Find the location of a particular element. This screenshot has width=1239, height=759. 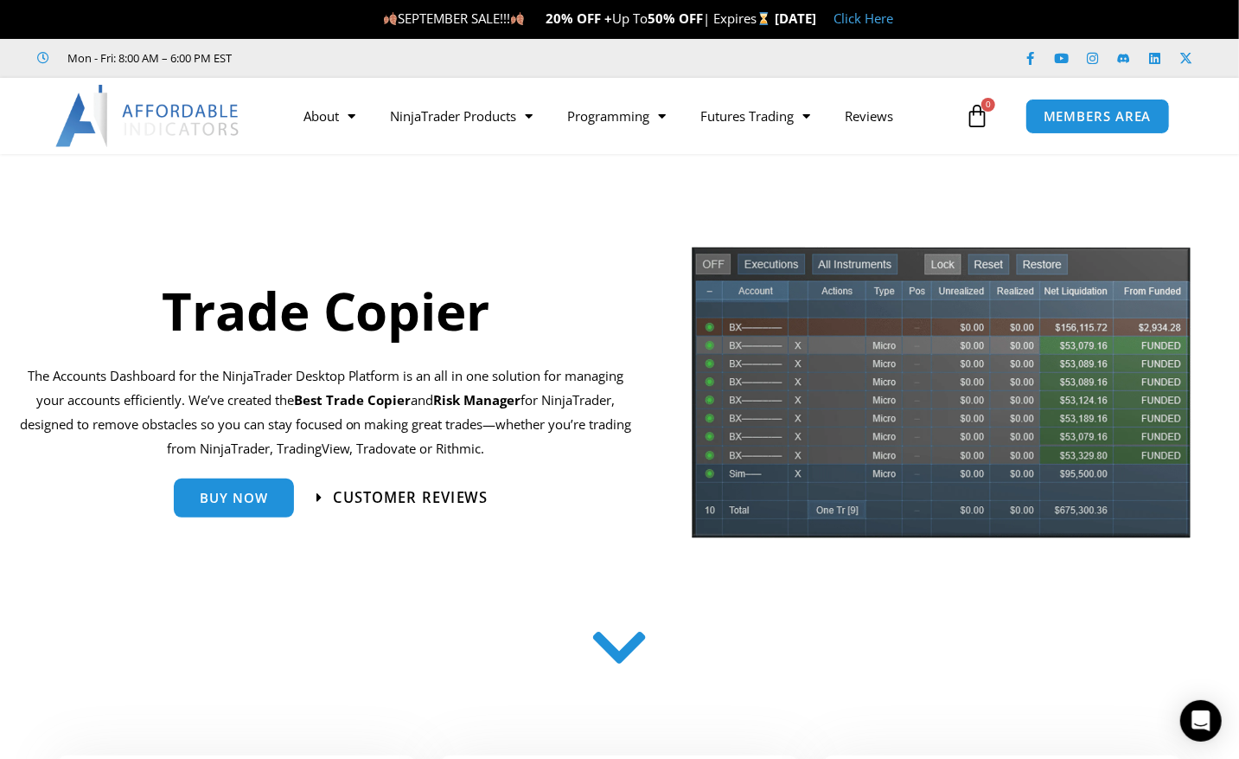

a: Futures Trading is located at coordinates (755, 116).